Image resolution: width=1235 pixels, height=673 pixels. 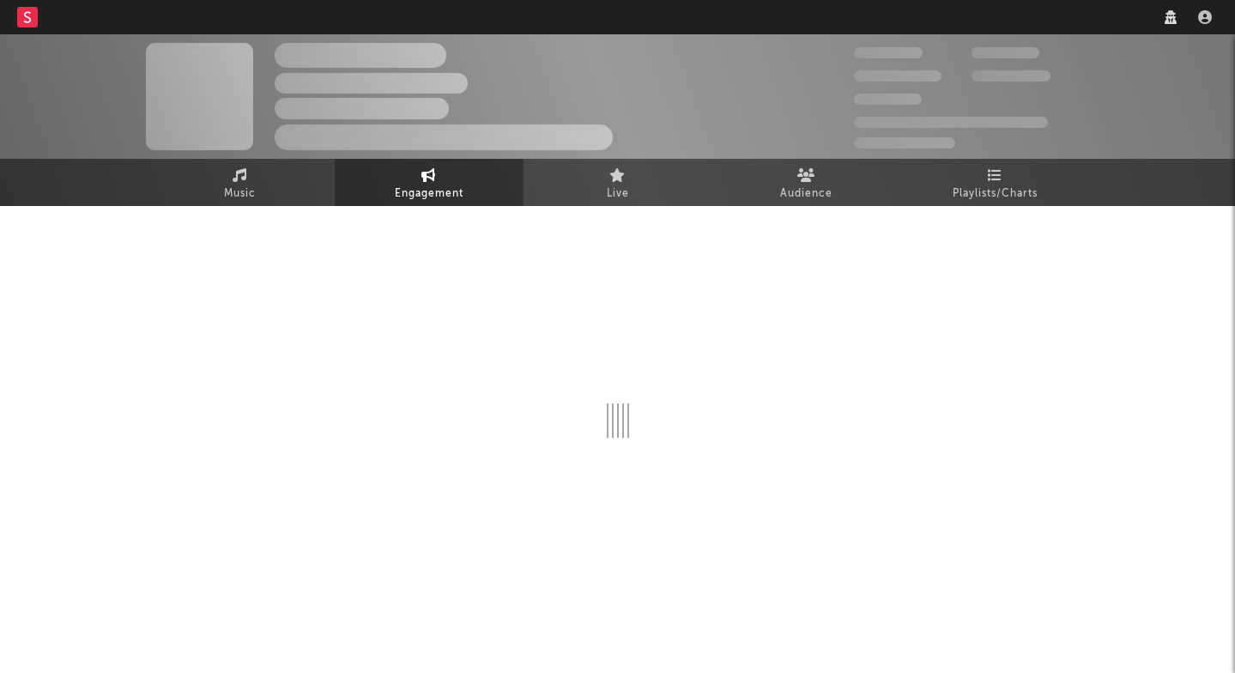 I want to click on span: Playlists/Charts, so click(x=995, y=194).